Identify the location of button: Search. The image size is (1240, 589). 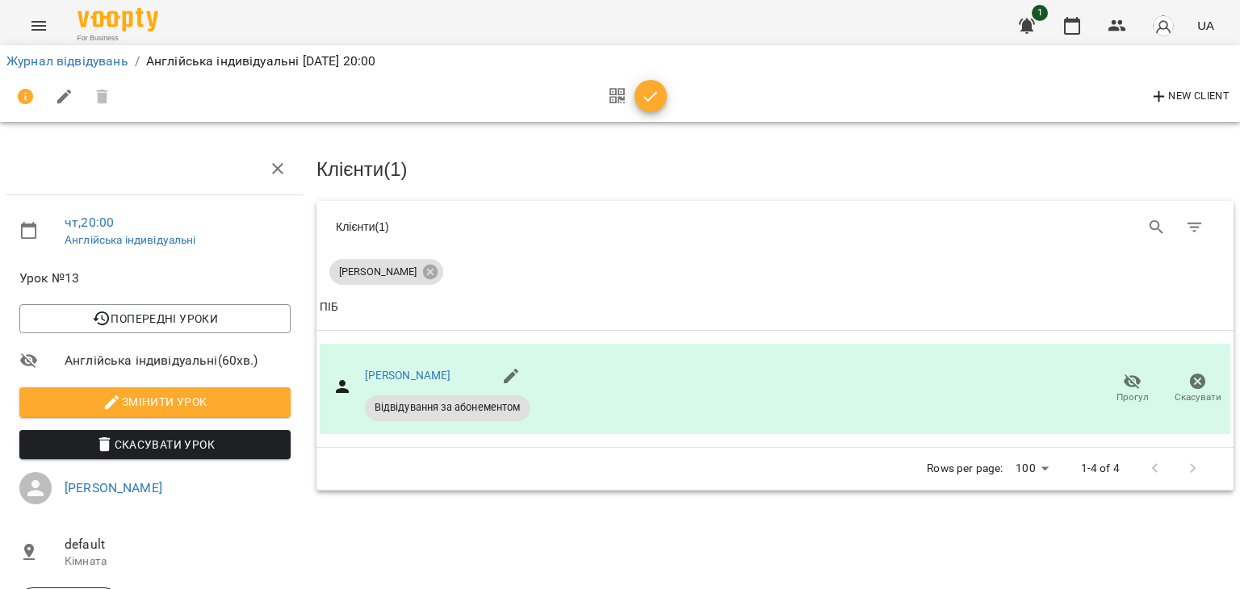
(1157, 228).